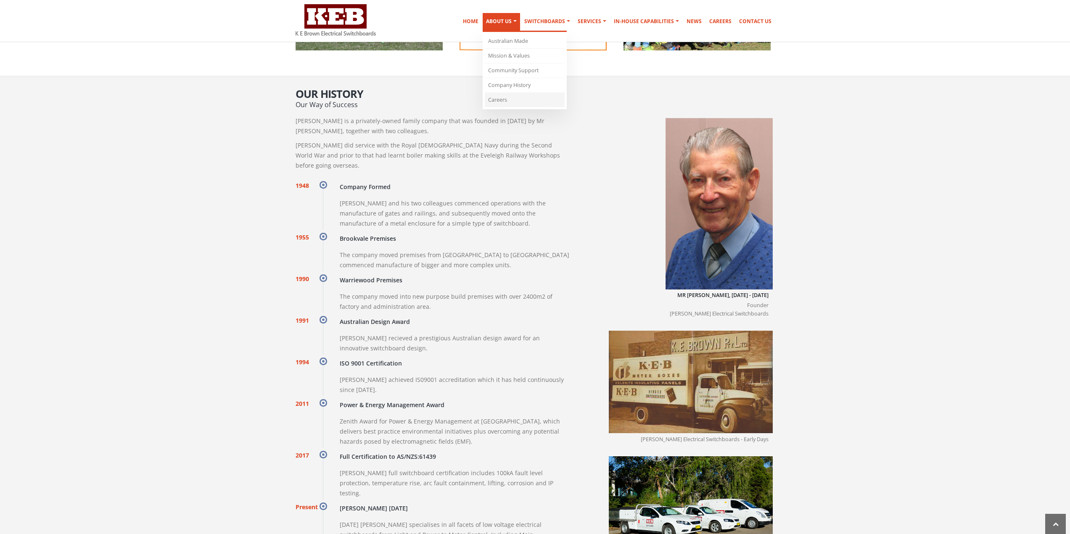 The height and width of the screenshot is (534, 1070). What do you see at coordinates (302, 279) in the screenshot?
I see `span: 1990` at bounding box center [302, 279].